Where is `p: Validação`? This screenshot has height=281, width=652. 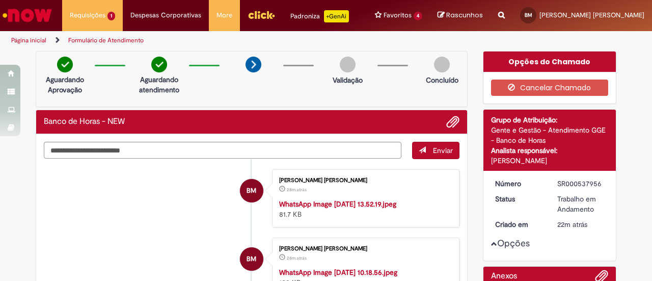
p: Validação is located at coordinates (347, 80).